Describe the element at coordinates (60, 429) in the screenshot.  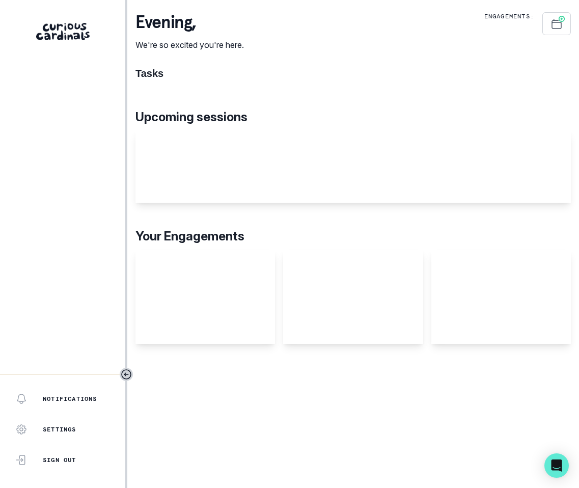
I see `p: Settings` at that location.